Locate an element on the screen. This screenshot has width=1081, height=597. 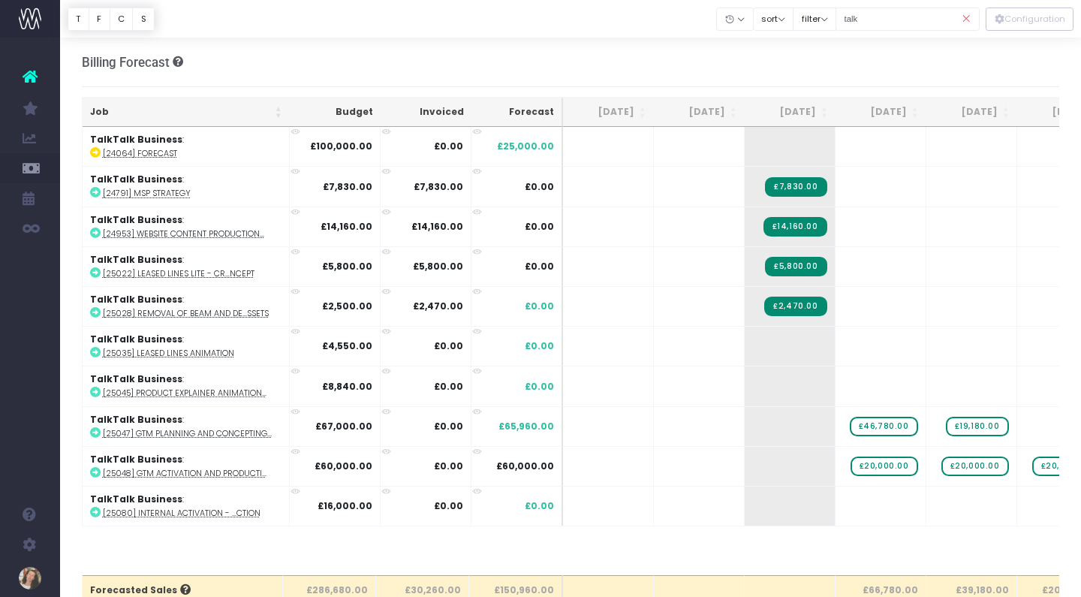
strong: £16,000.00 is located at coordinates (344, 505).